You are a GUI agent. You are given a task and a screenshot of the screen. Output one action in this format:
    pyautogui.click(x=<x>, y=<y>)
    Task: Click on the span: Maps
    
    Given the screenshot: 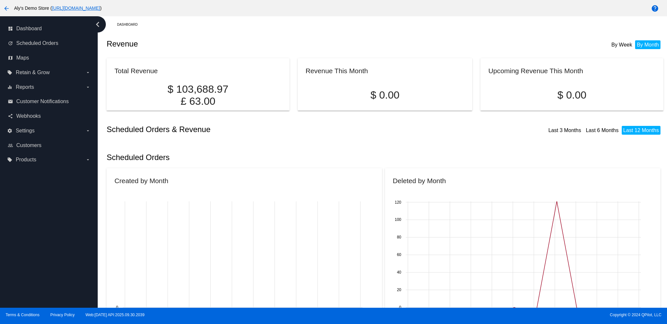 What is the action you would take?
    pyautogui.click(x=22, y=58)
    